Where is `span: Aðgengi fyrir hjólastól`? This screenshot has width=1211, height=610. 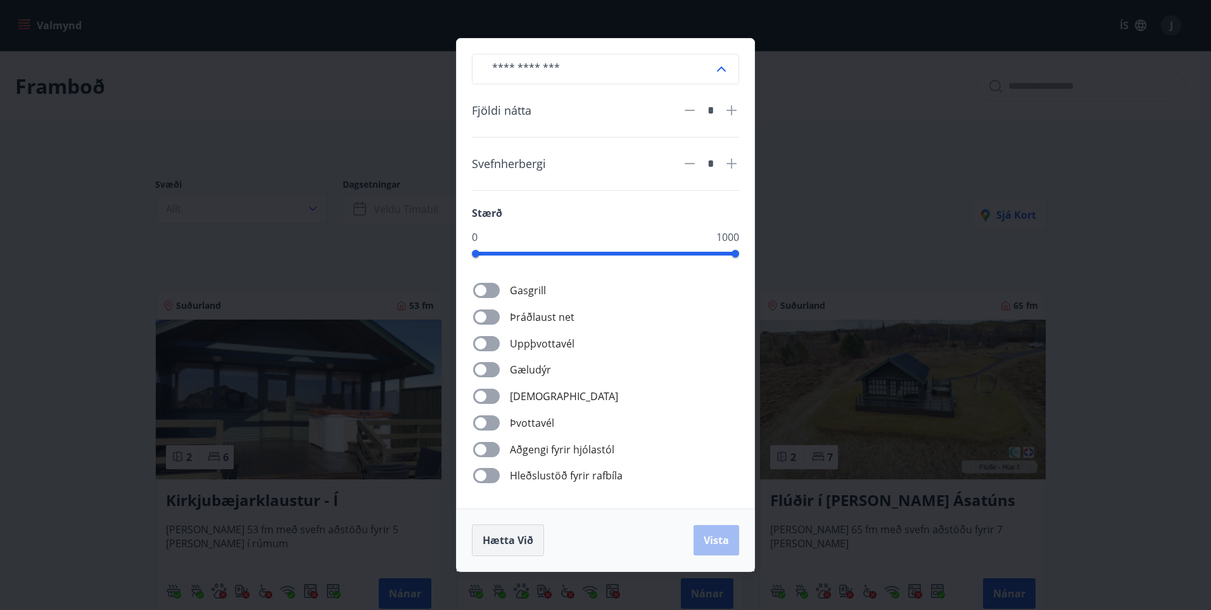 span: Aðgengi fyrir hjólastól is located at coordinates (562, 449).